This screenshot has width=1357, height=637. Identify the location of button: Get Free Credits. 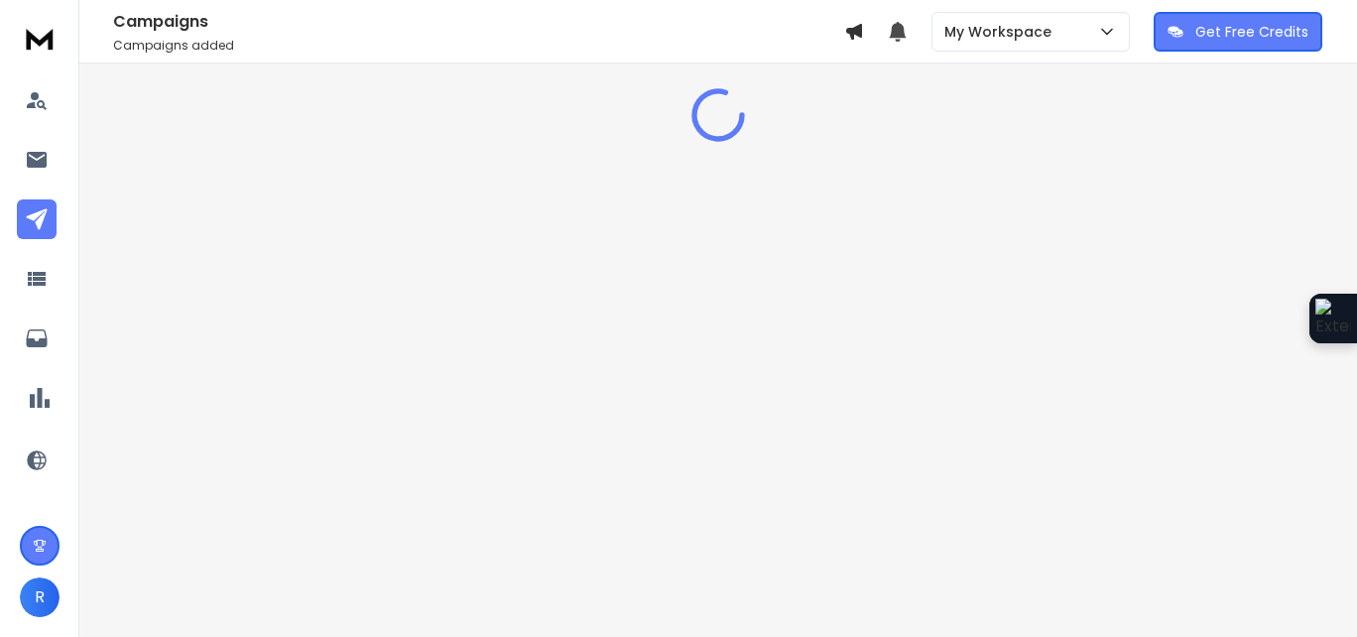
(1238, 32).